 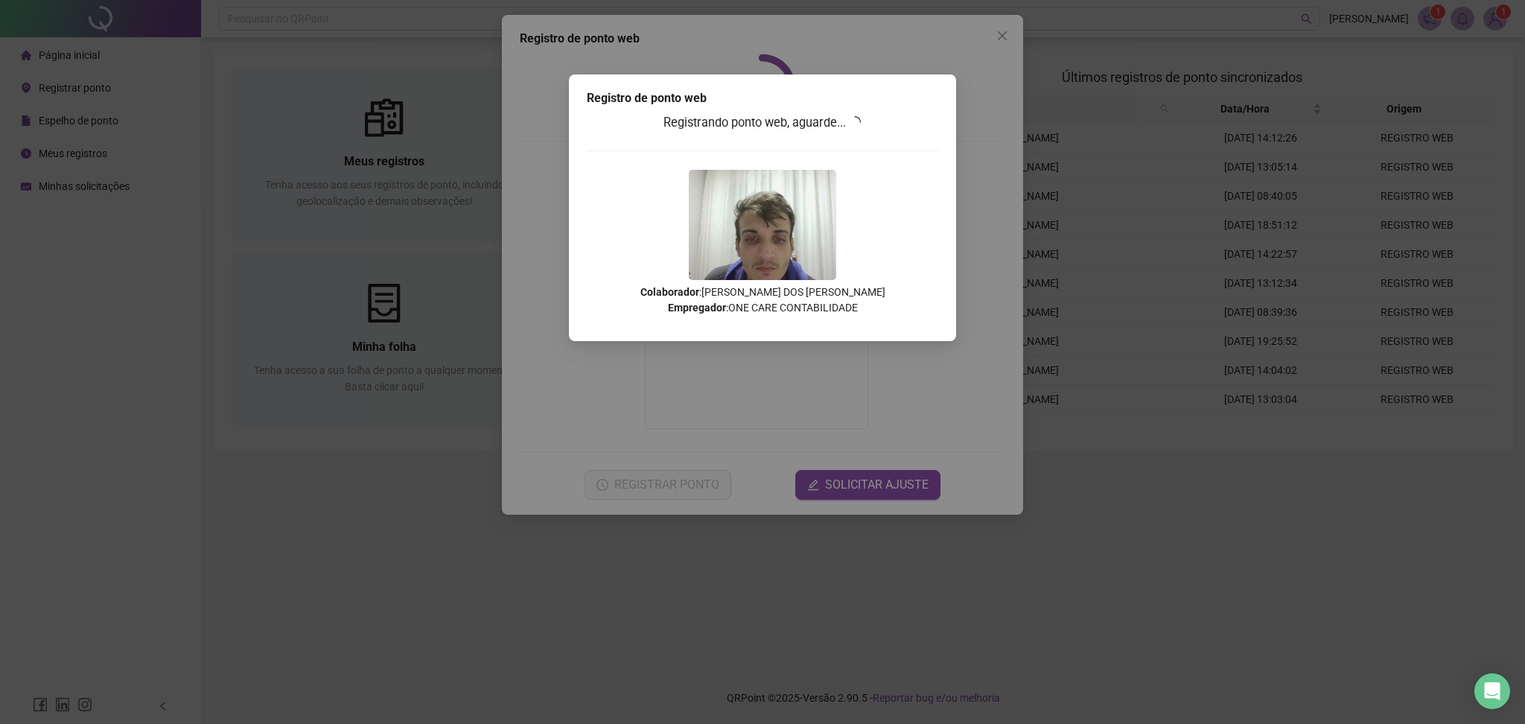 What do you see at coordinates (763, 123) in the screenshot?
I see `h3: Registrando ponto web, aguarde...` at bounding box center [763, 123].